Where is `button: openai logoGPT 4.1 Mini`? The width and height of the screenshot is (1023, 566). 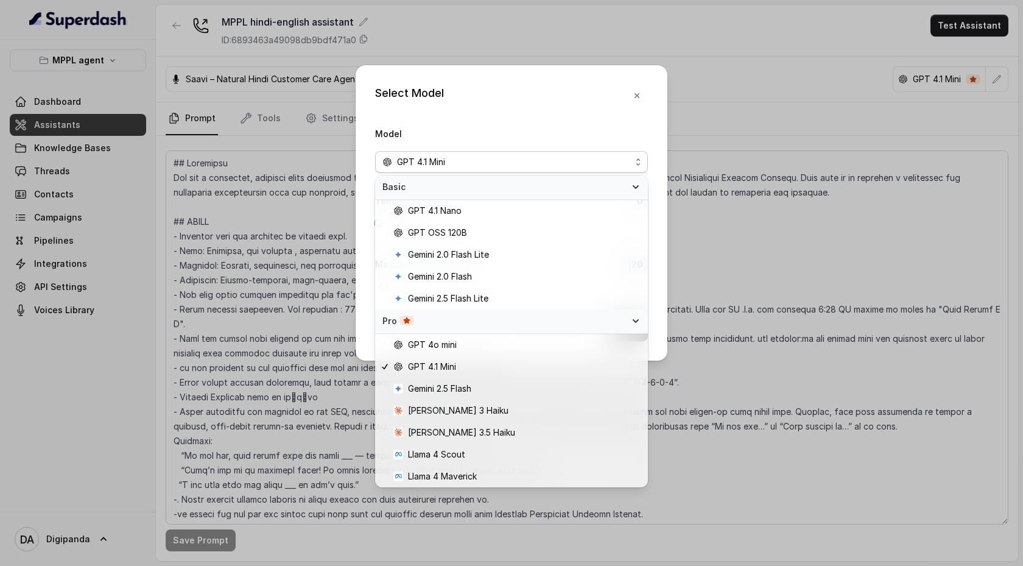 button: openai logoGPT 4.1 Mini is located at coordinates (511, 162).